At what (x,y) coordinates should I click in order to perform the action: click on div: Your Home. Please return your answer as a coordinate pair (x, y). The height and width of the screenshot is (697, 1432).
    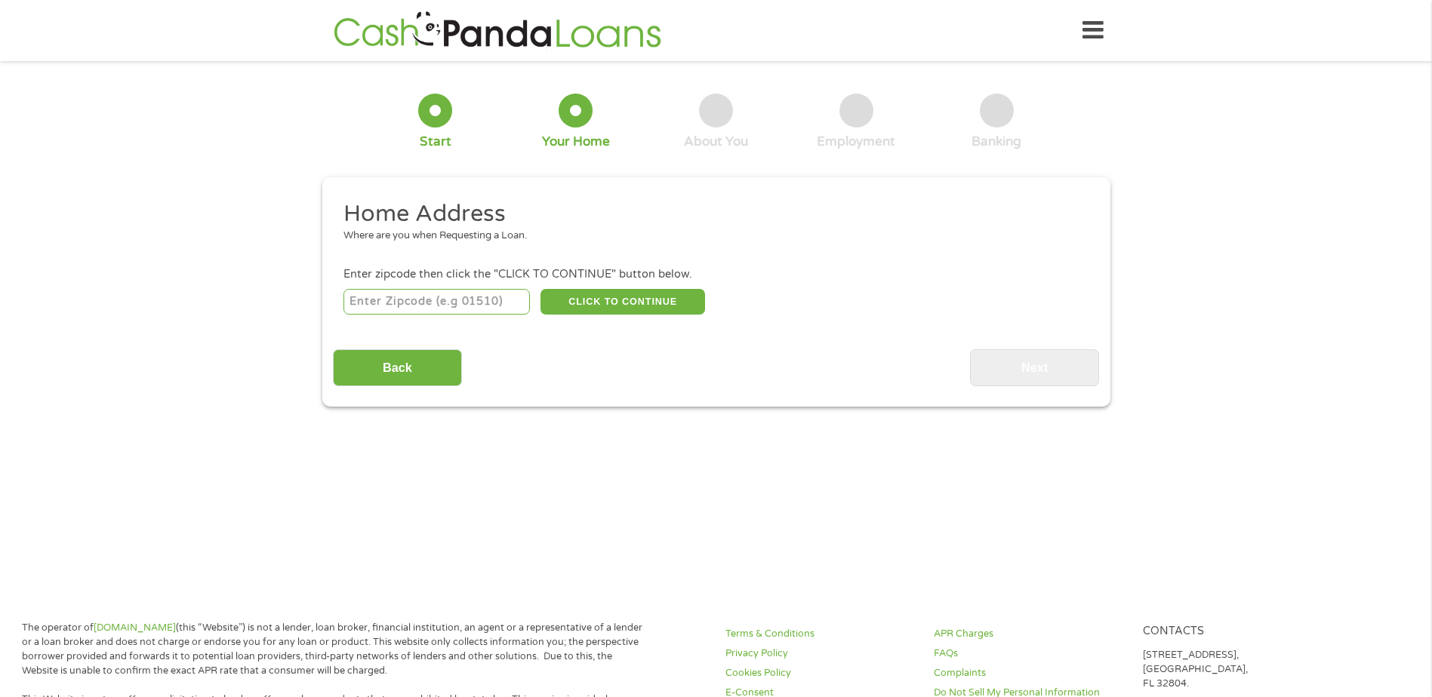
    Looking at the image, I should click on (576, 142).